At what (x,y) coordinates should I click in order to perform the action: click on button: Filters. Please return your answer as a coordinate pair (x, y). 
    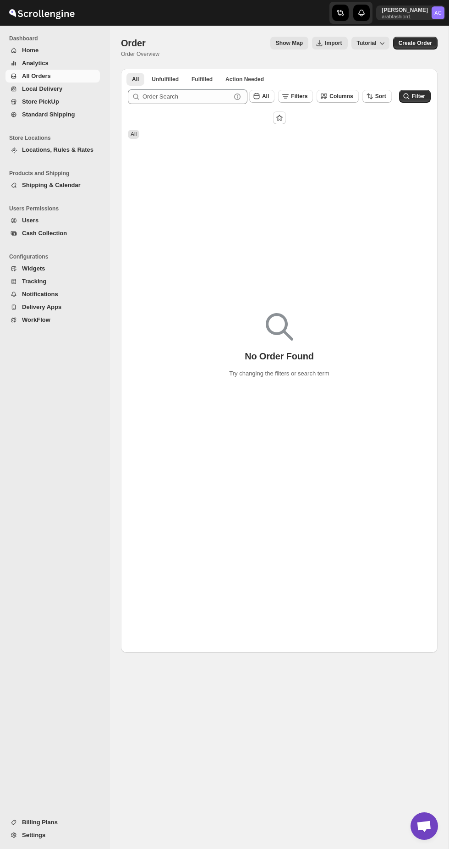
    Looking at the image, I should click on (296, 96).